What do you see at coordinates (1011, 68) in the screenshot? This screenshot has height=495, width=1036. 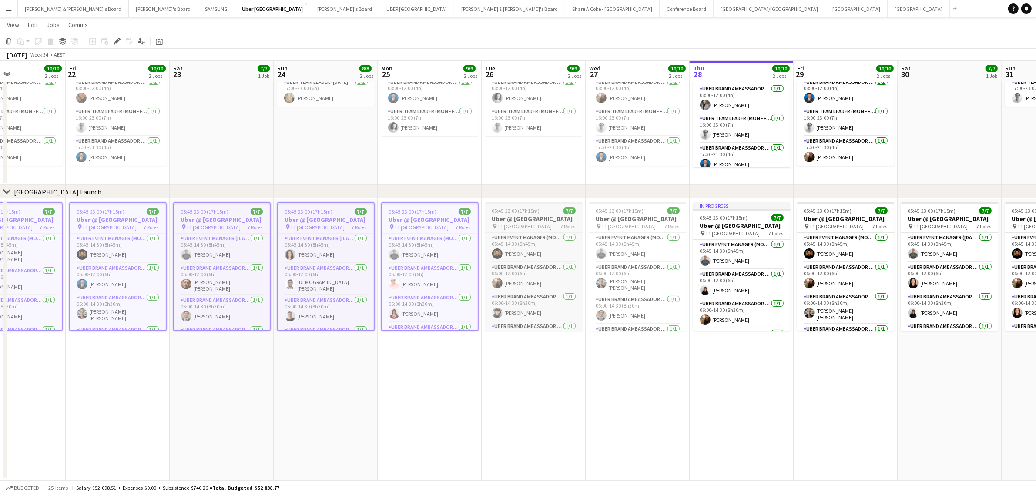 I see `span: Sun` at bounding box center [1011, 68].